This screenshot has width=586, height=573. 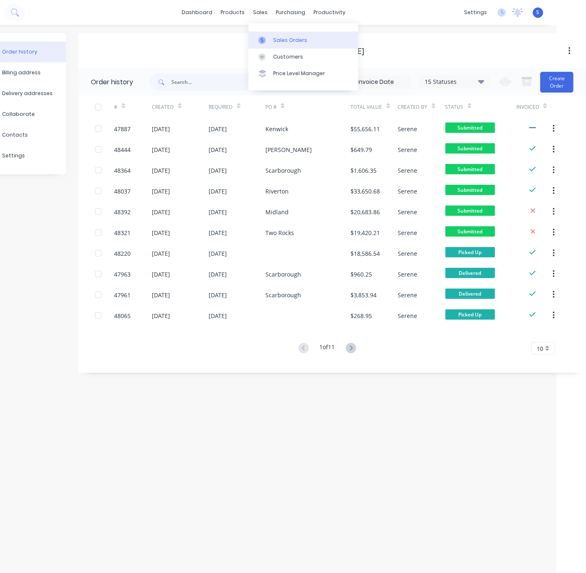 What do you see at coordinates (277, 212) in the screenshot?
I see `div: Midland` at bounding box center [277, 212].